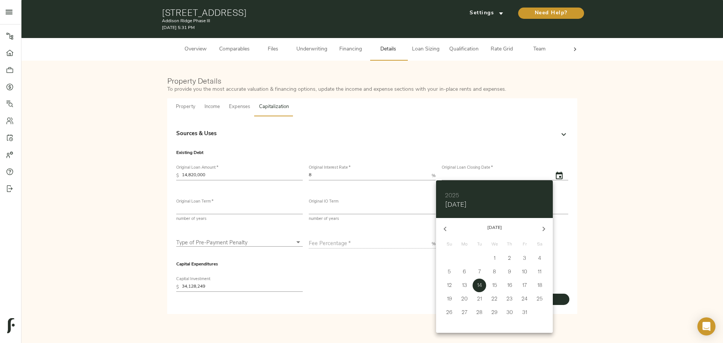 The image size is (723, 343). Describe the element at coordinates (479, 312) in the screenshot. I see `button: 28` at that location.